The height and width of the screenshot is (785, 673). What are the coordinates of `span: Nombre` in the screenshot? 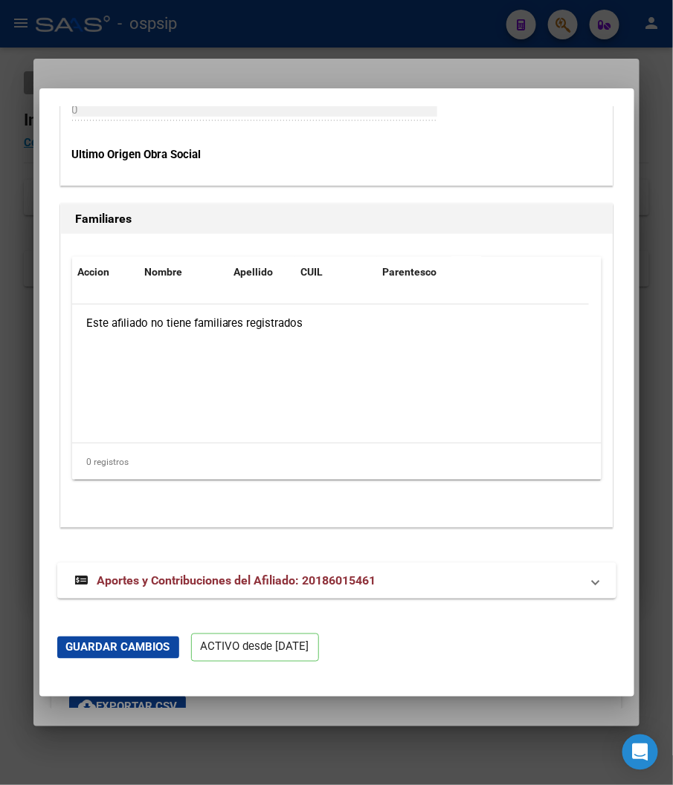 It's located at (163, 273).